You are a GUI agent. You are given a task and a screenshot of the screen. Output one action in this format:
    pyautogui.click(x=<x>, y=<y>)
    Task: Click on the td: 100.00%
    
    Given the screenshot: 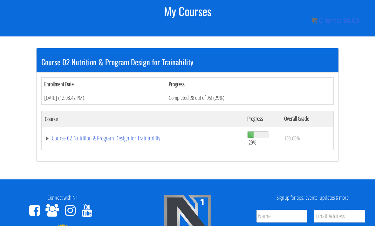 What is the action you would take?
    pyautogui.click(x=307, y=139)
    